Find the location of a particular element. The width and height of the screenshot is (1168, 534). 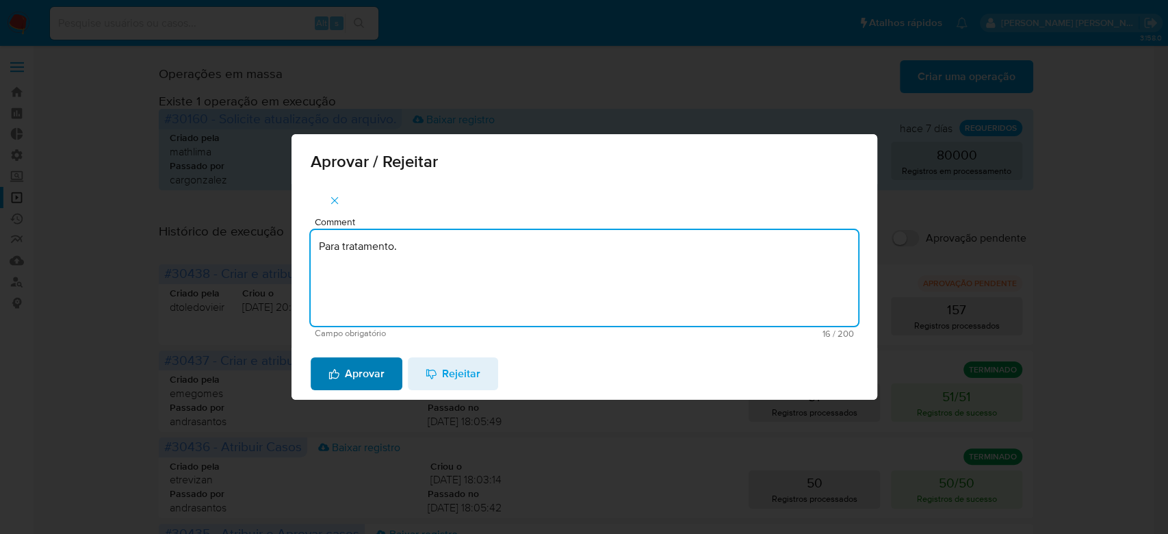

button: Rejeitar is located at coordinates (453, 374).